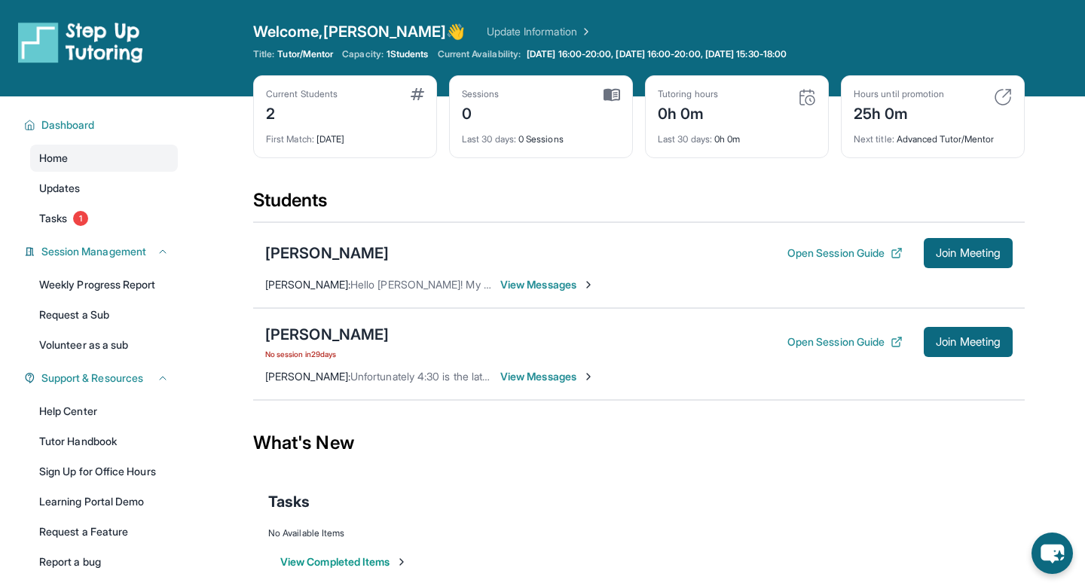 This screenshot has width=1085, height=586. I want to click on span: Capacity:, so click(362, 54).